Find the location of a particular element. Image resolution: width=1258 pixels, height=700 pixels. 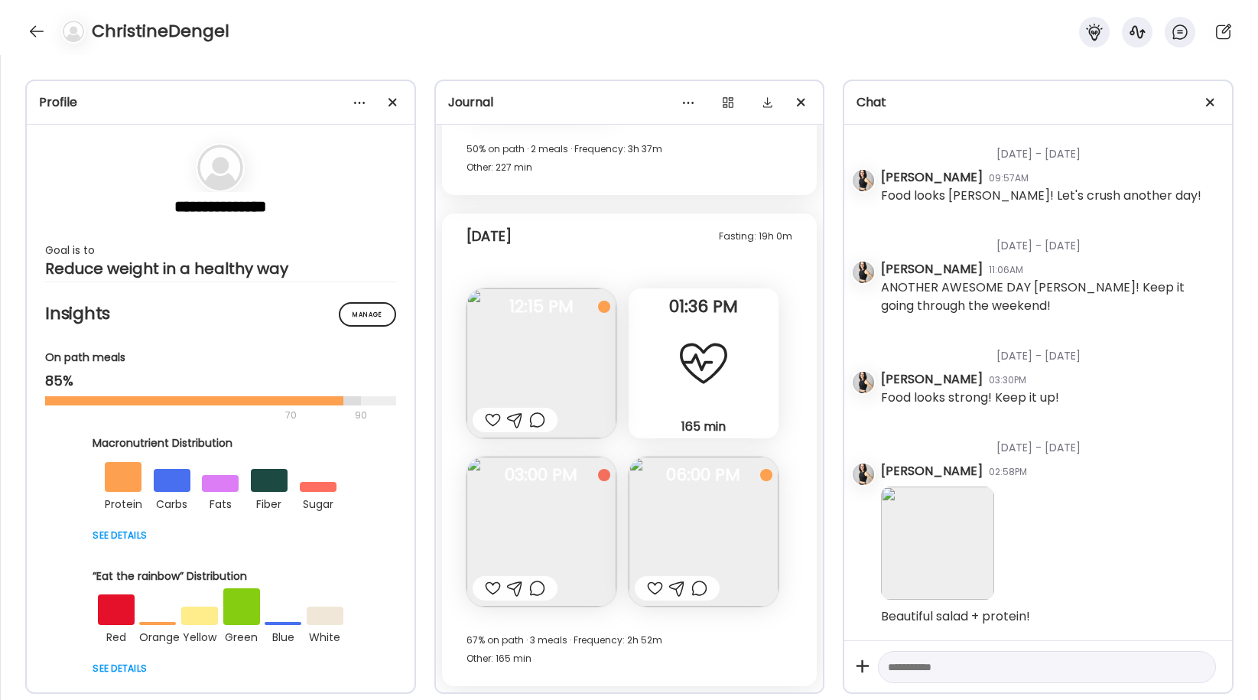

span: 12:15 PM is located at coordinates (542, 307).